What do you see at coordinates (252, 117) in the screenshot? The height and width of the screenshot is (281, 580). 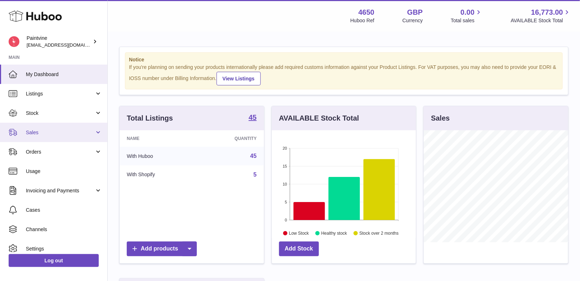 I see `strong: 45` at bounding box center [252, 117].